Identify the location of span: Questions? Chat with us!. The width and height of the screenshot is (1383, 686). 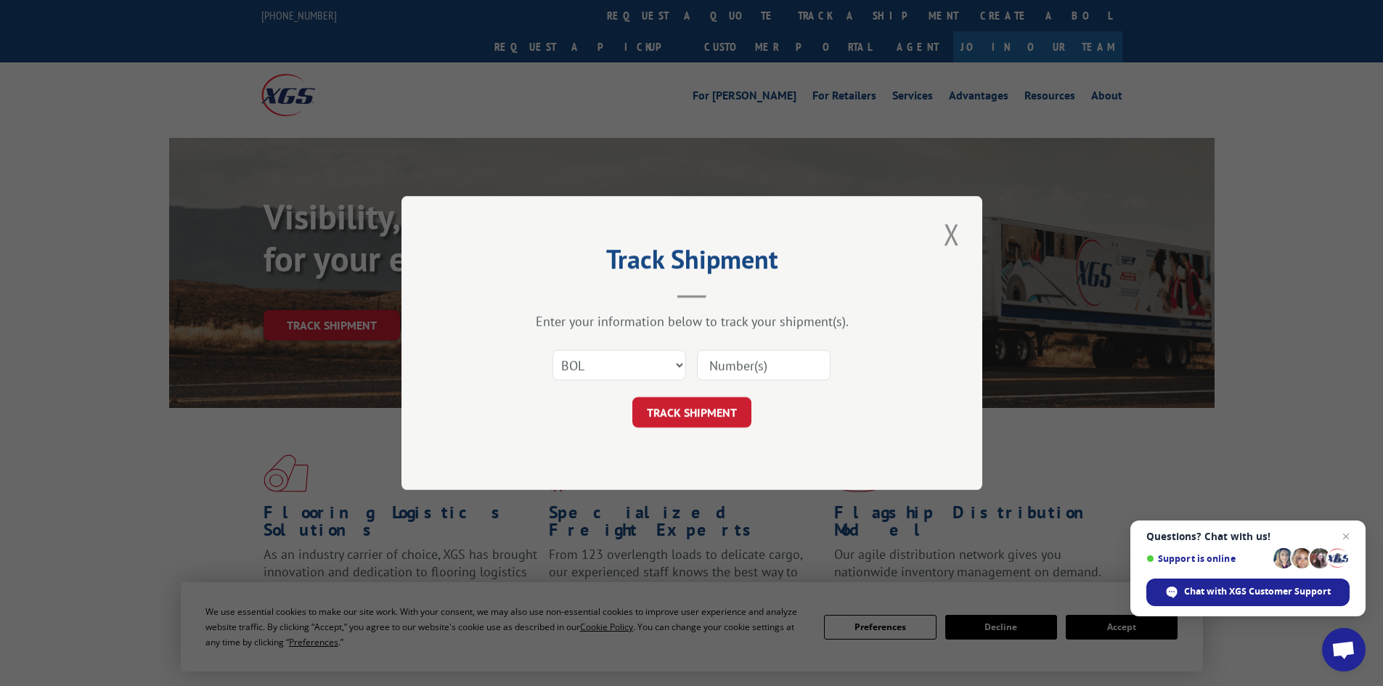
(1248, 536).